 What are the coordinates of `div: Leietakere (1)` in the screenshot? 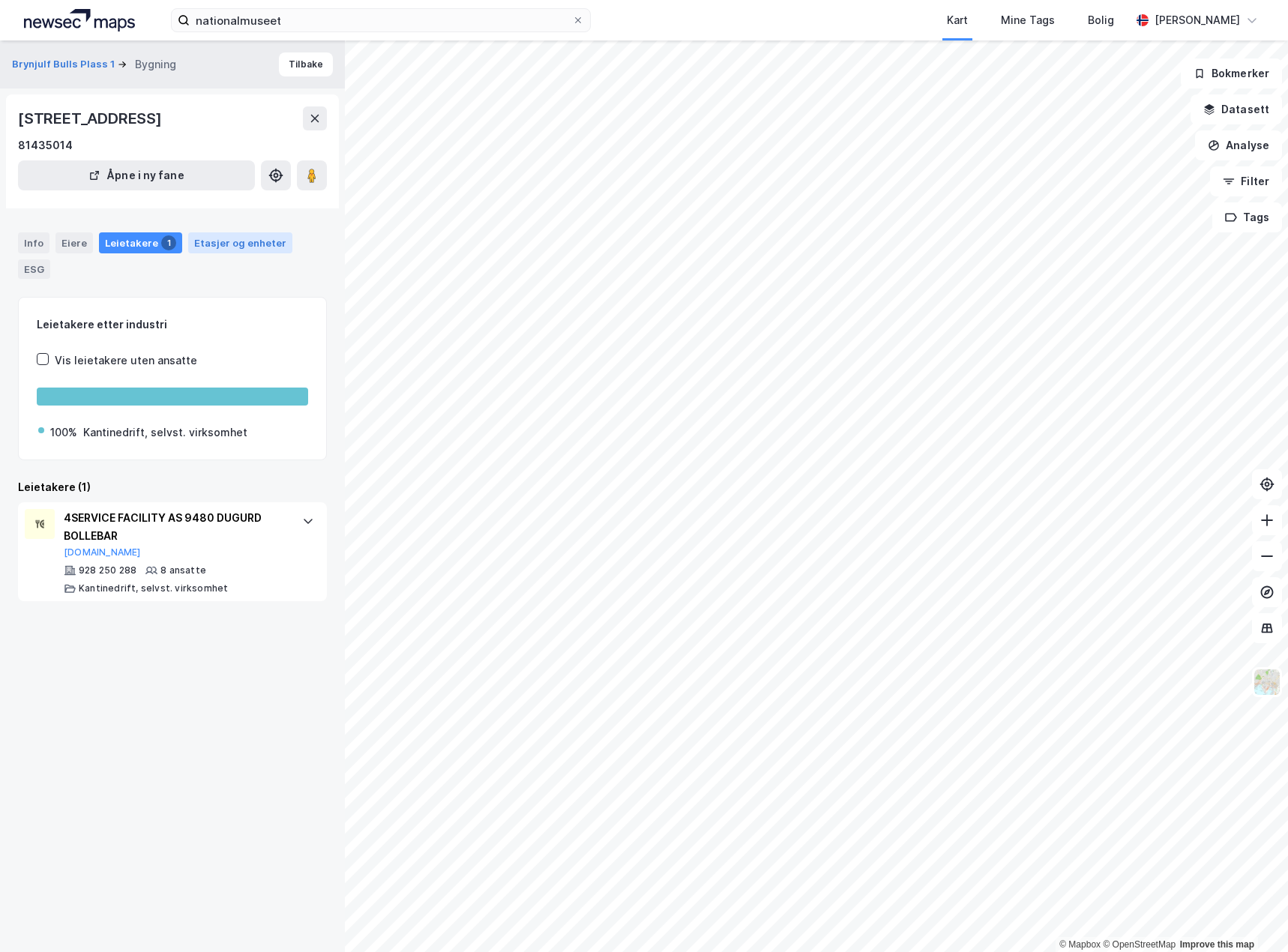 It's located at (172, 488).